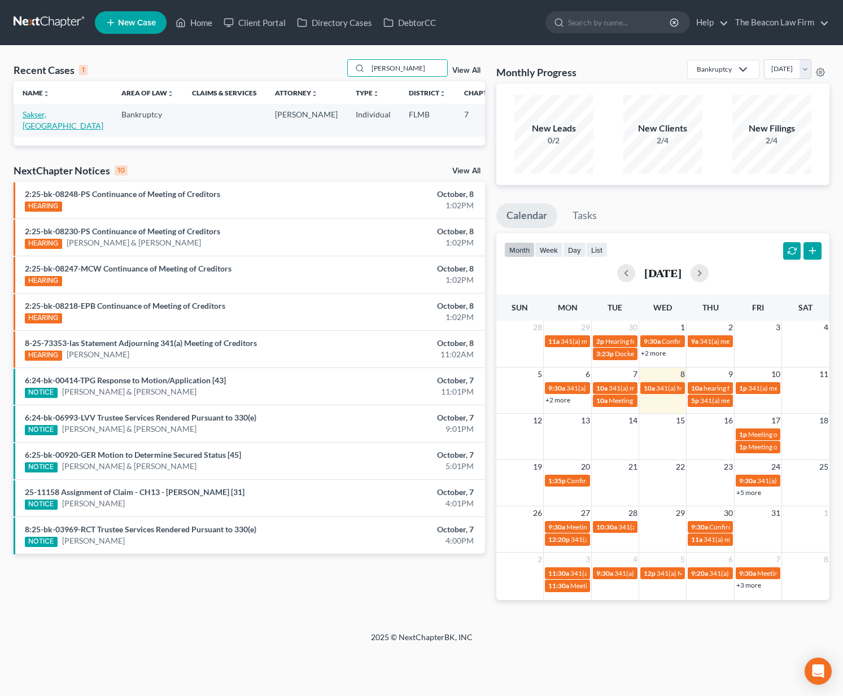  Describe the element at coordinates (403, 418) in the screenshot. I see `div: October, 7` at that location.